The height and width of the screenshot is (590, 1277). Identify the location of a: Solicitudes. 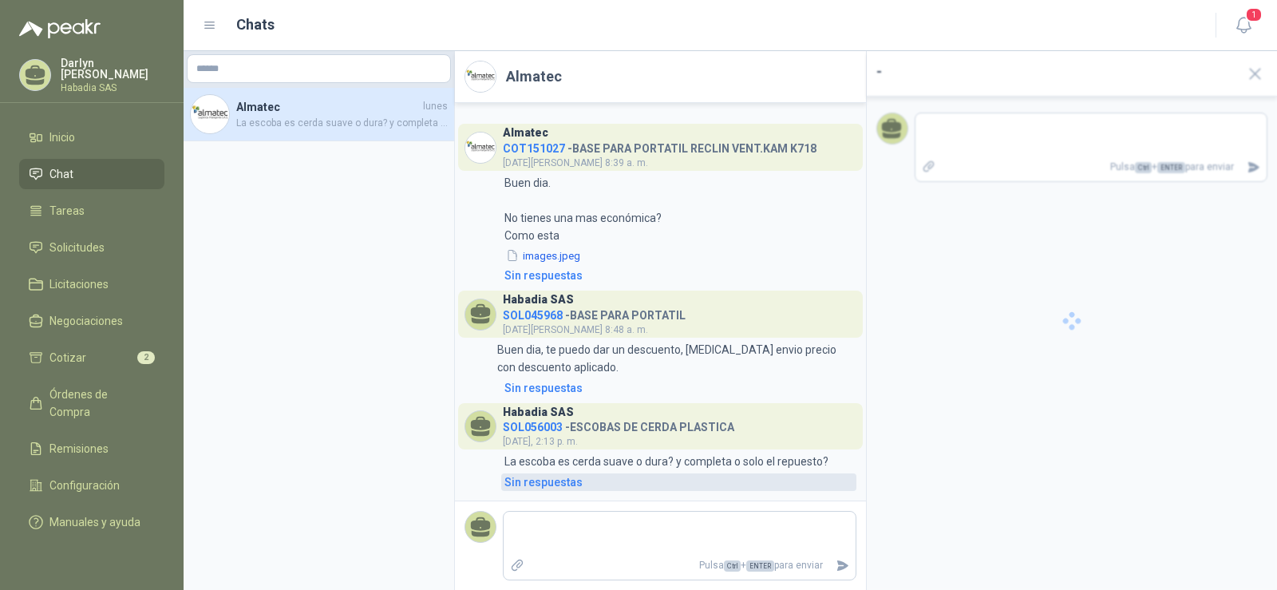
(92, 247).